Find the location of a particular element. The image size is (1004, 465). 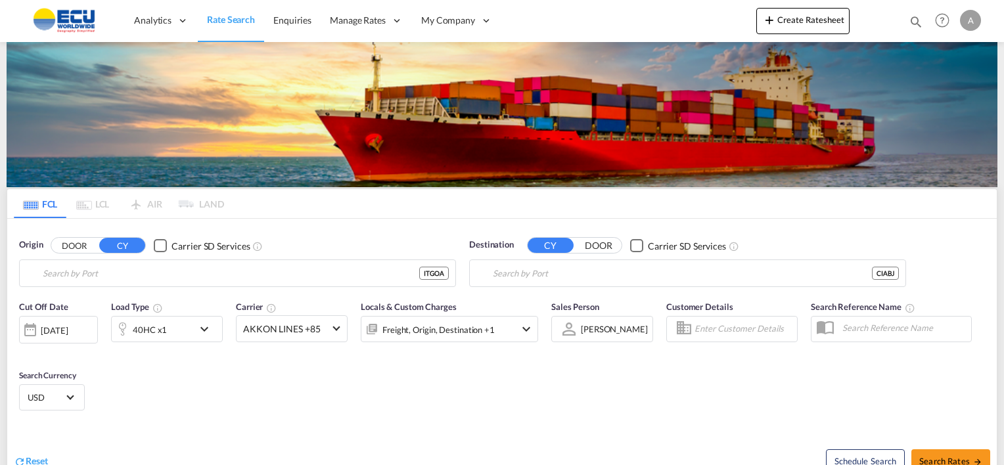

div: icon-magnify is located at coordinates (916, 24).